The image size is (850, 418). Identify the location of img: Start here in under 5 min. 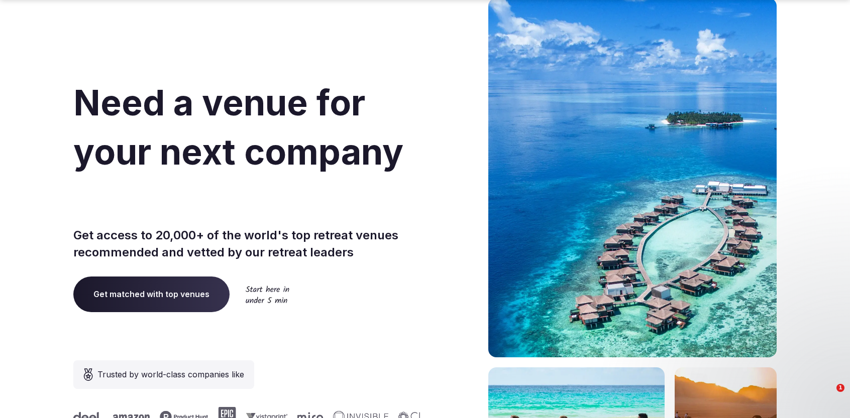
(267, 294).